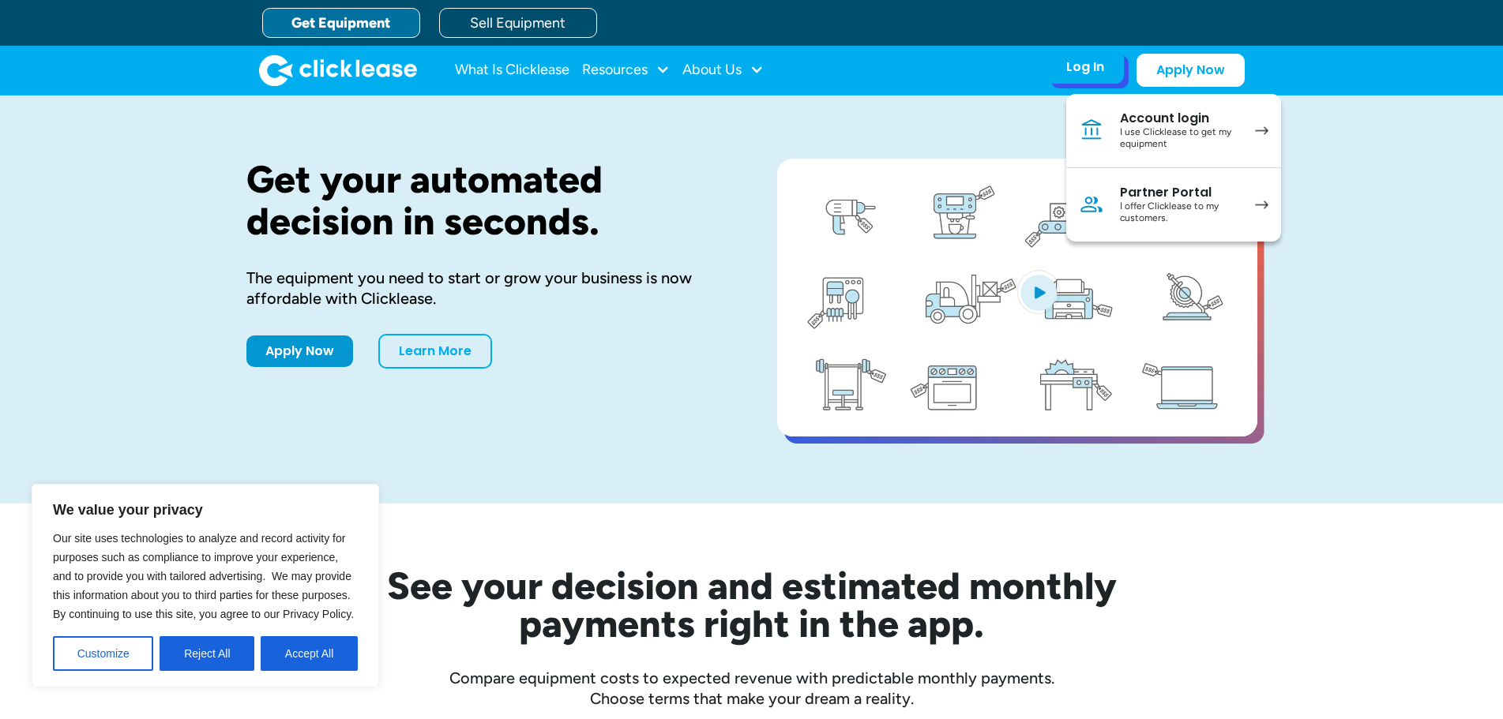  What do you see at coordinates (207, 654) in the screenshot?
I see `button: Reject All` at bounding box center [207, 654].